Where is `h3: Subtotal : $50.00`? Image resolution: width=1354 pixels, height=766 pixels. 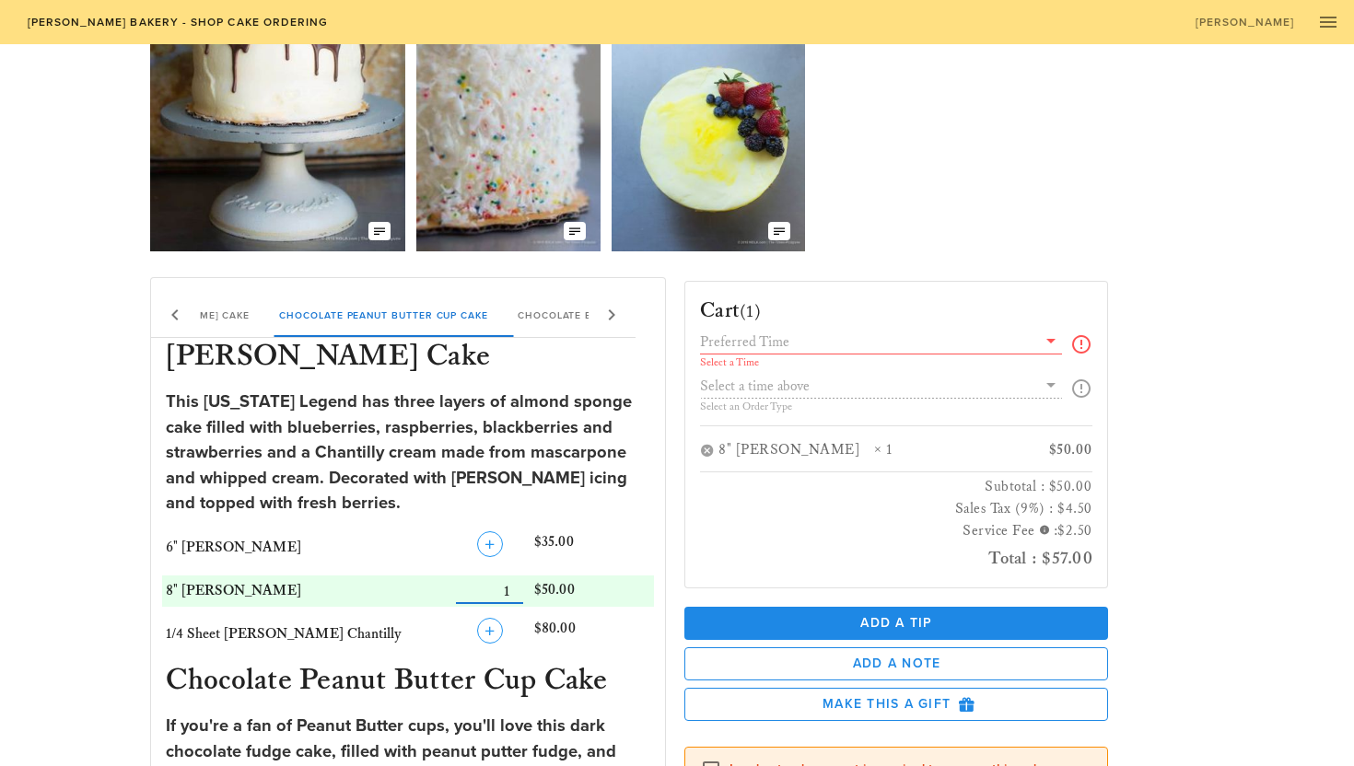 h3: Subtotal : $50.00 is located at coordinates (896, 487).